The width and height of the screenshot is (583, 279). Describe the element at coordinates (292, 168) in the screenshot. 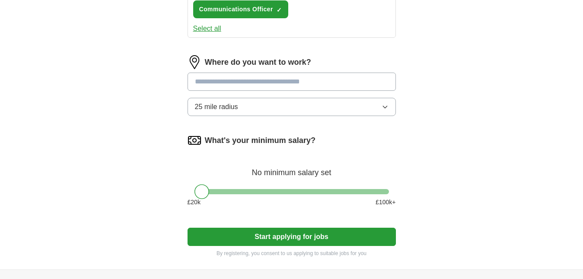

I see `div: No minimum salary set` at that location.